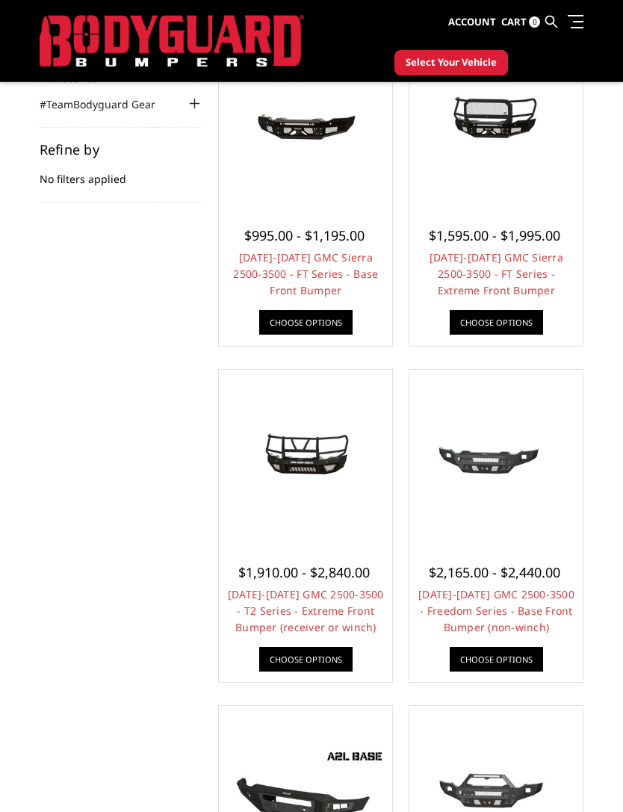  I want to click on span: $1,595.00 - $1,995.00, so click(494, 235).